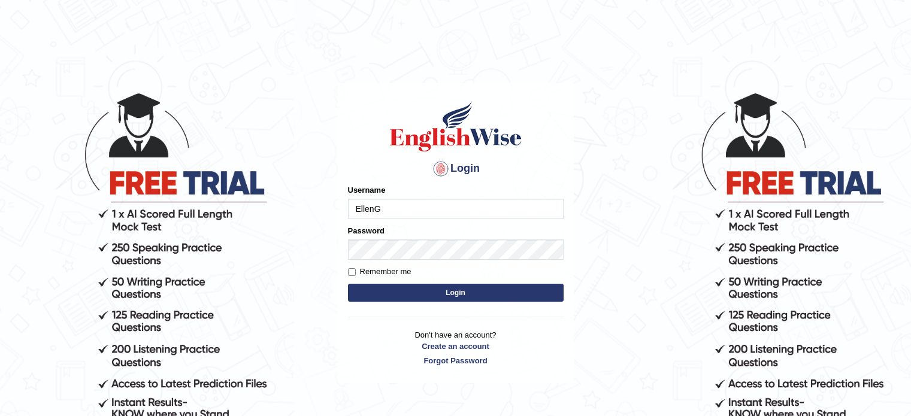 The width and height of the screenshot is (911, 416). Describe the element at coordinates (352, 272) in the screenshot. I see `input: Remember me` at that location.